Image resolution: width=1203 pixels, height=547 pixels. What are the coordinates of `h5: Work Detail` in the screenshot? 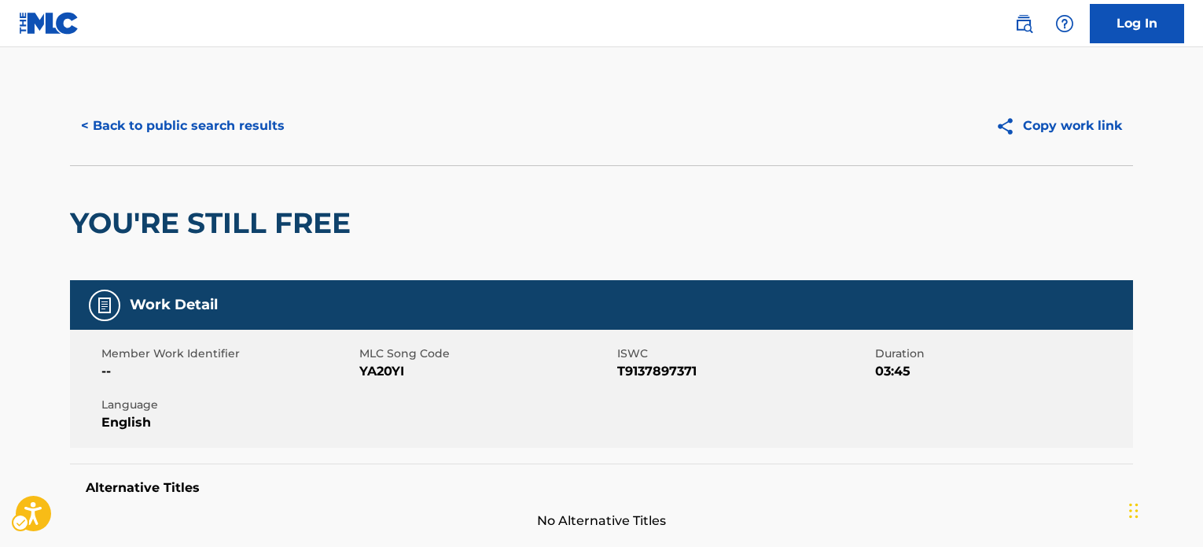 It's located at (174, 304).